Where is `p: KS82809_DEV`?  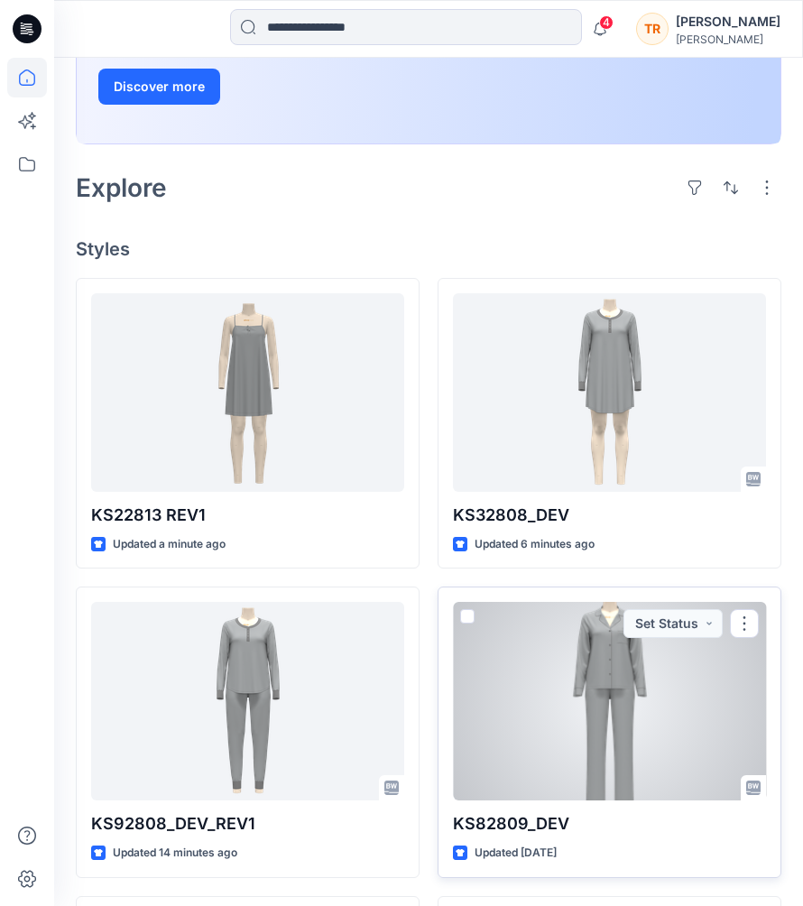 p: KS82809_DEV is located at coordinates (609, 824).